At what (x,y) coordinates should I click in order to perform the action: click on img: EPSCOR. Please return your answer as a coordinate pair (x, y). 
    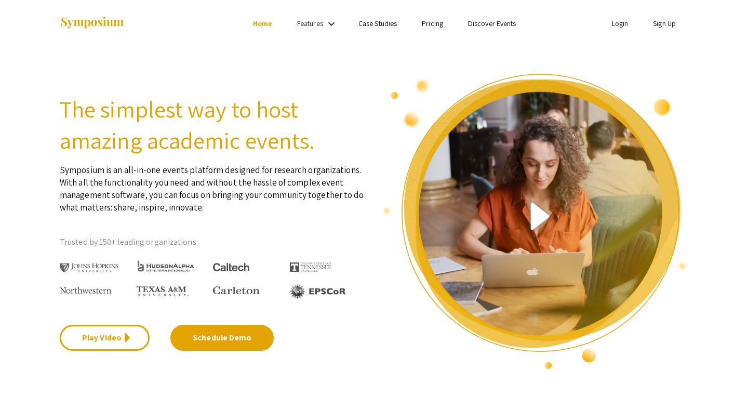
    Looking at the image, I should click on (319, 291).